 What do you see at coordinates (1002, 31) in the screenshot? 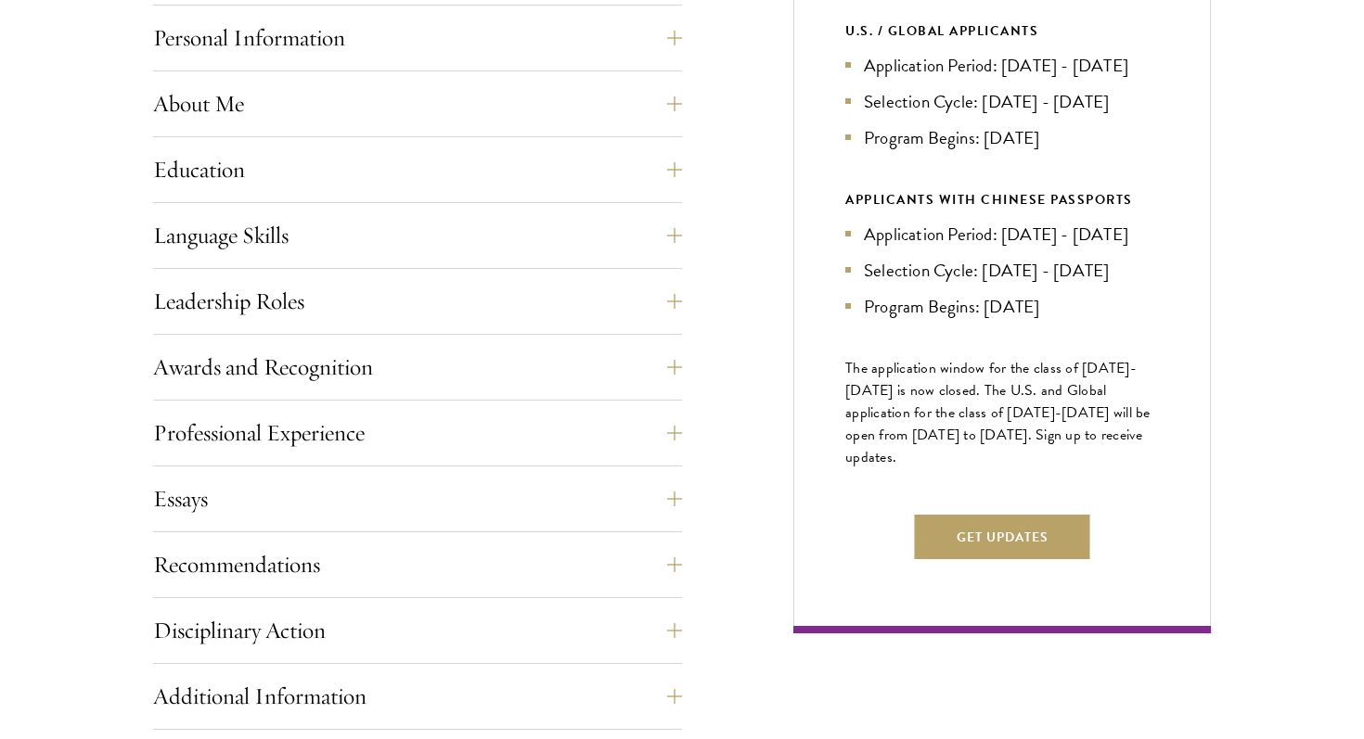
I see `div: U.S. / GLOBAL APPLICANTS` at bounding box center [1002, 31].